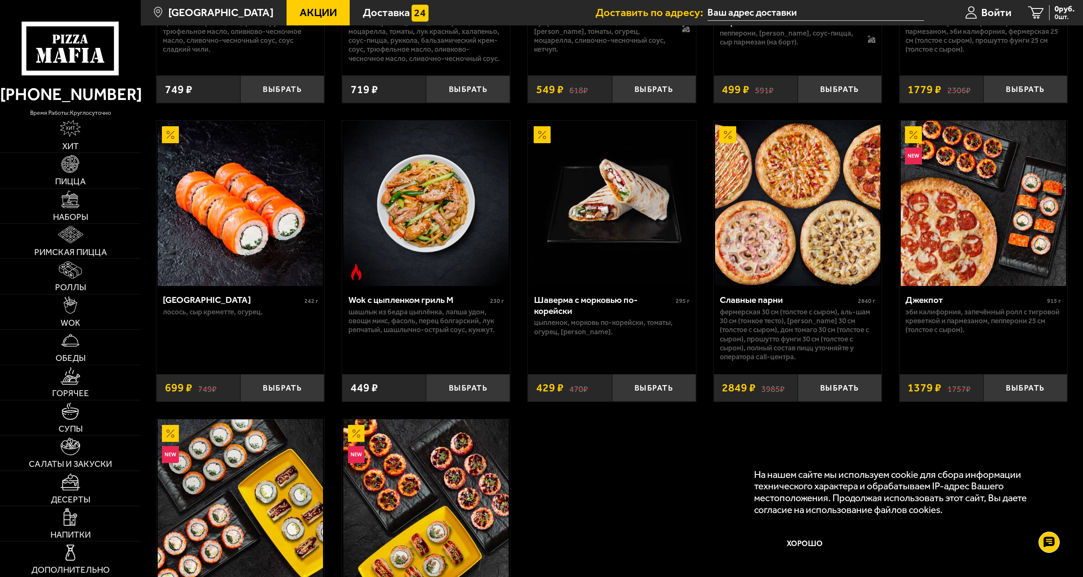 This screenshot has height=577, width=1083. What do you see at coordinates (902, 492) in the screenshot?
I see `p: На нашем сайте мы используем cookie для сбора информации технического характера и обрабатываем IP...` at bounding box center [902, 492].